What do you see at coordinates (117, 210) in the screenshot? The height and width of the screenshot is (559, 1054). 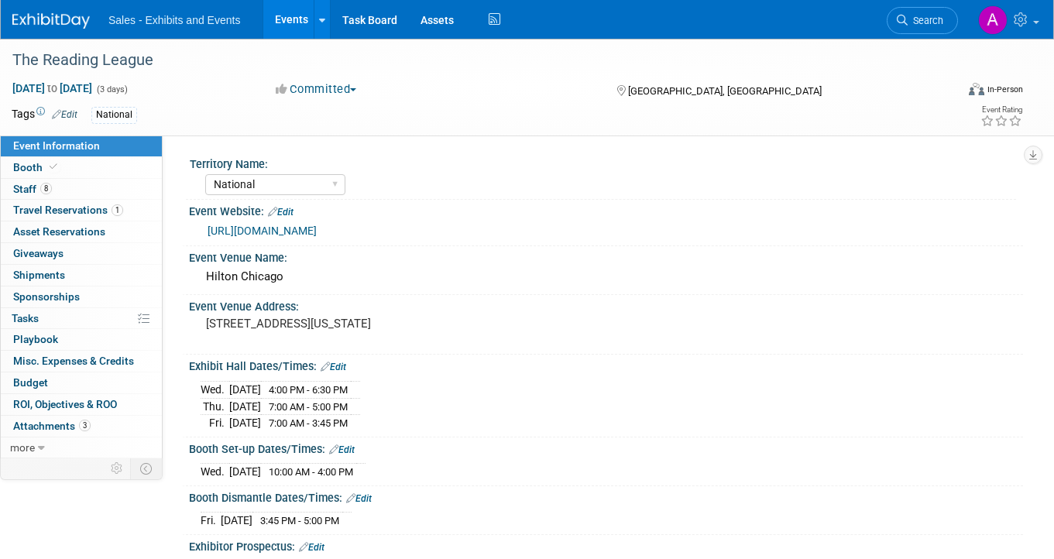 I see `span: 1` at bounding box center [117, 210].